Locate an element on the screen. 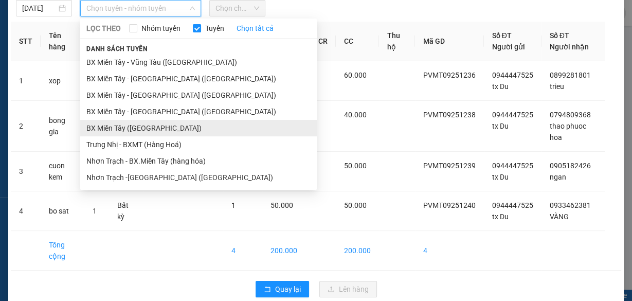  th: Mã GD is located at coordinates (450, 41).